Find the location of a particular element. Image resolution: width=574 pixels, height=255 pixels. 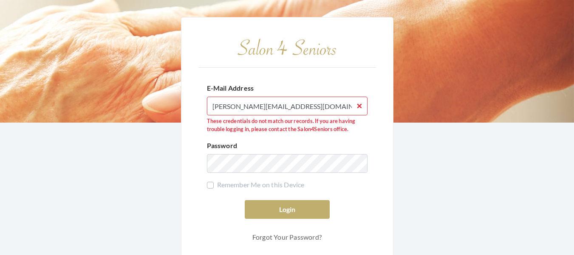

img: Salon 4 Seniors is located at coordinates (287, 47).